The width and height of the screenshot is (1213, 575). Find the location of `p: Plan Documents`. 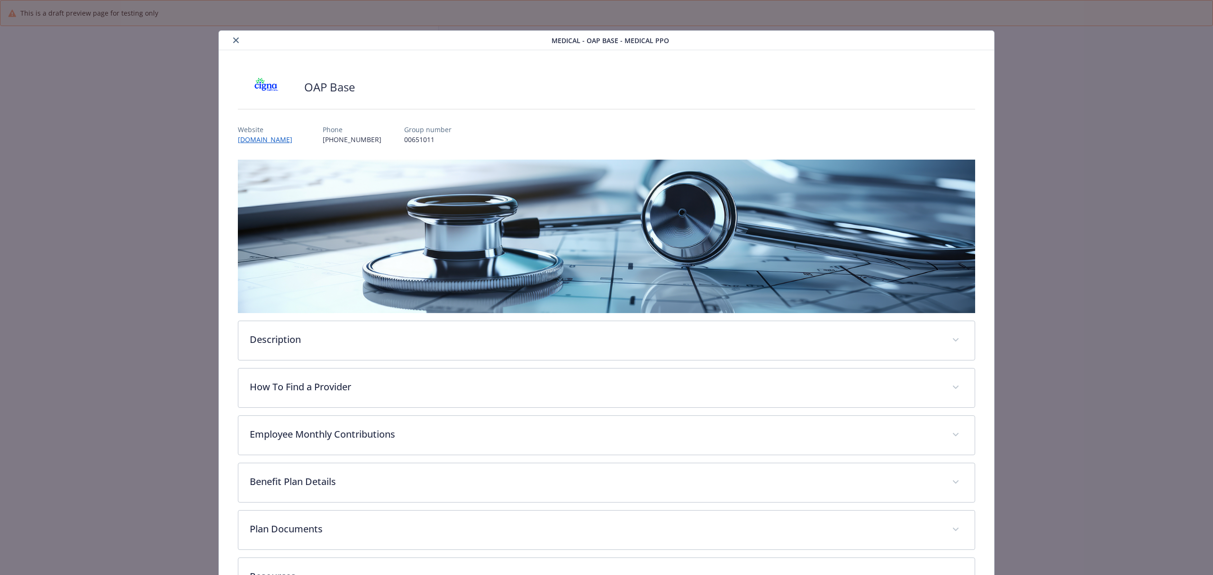

p: Plan Documents is located at coordinates (595, 529).